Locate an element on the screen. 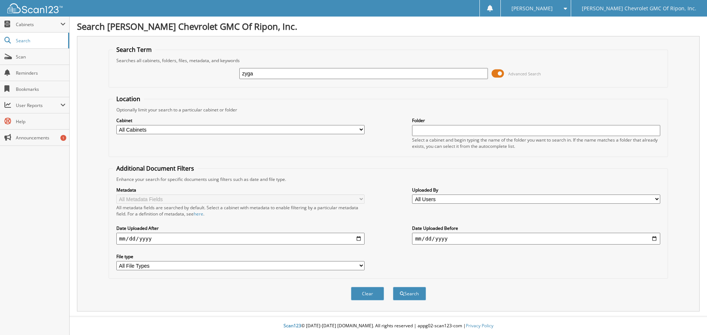  input: start is located at coordinates (240, 239).